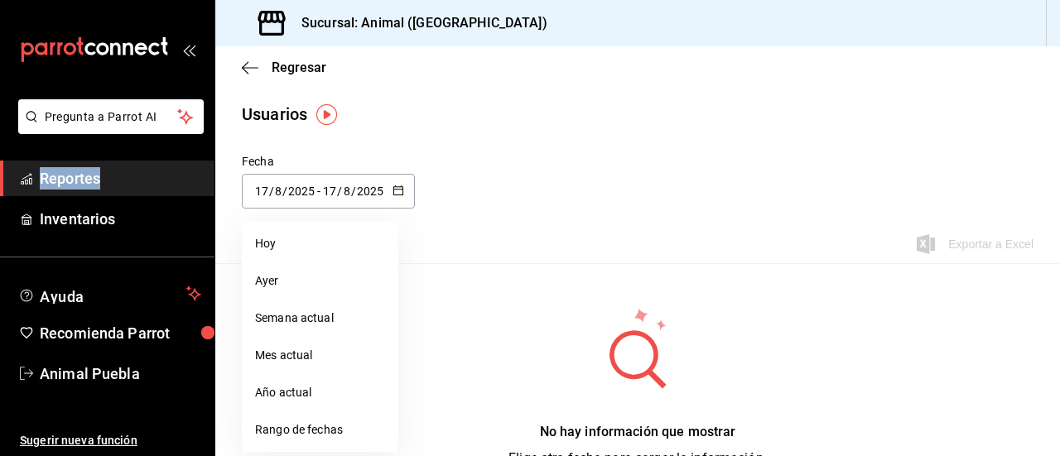  What do you see at coordinates (320, 281) in the screenshot?
I see `li: Ayer` at bounding box center [320, 281].